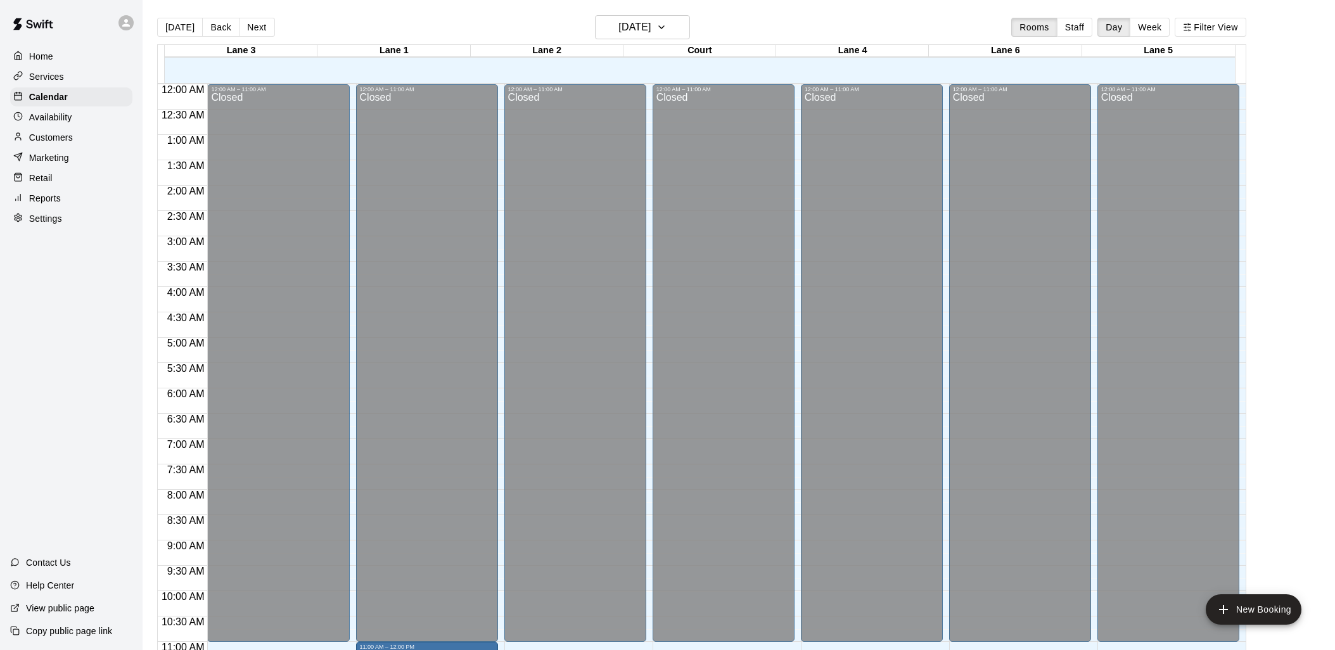 This screenshot has width=1335, height=650. What do you see at coordinates (186, 495) in the screenshot?
I see `span: 8:00 AM` at bounding box center [186, 495].